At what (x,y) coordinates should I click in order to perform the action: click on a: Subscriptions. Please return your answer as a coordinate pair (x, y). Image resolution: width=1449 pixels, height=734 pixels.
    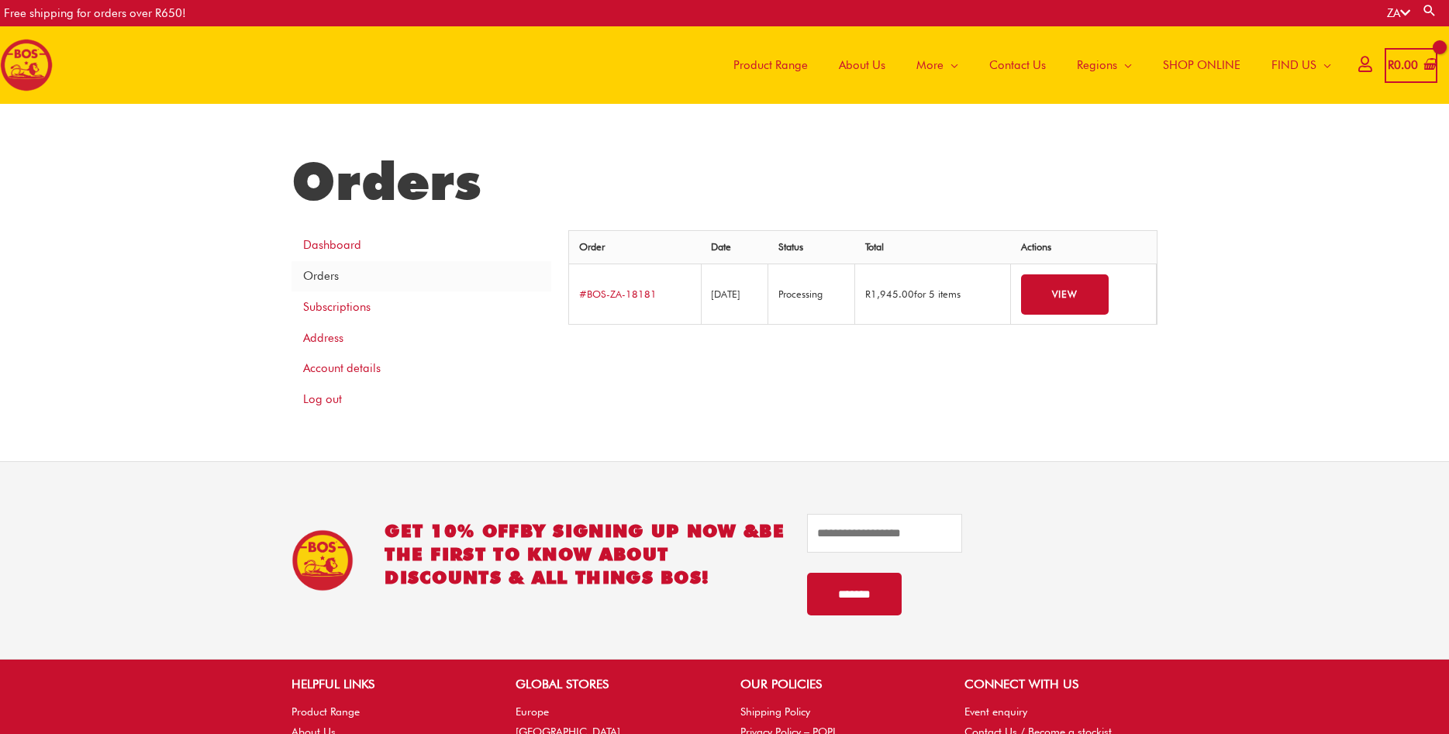
    Looking at the image, I should click on (421, 307).